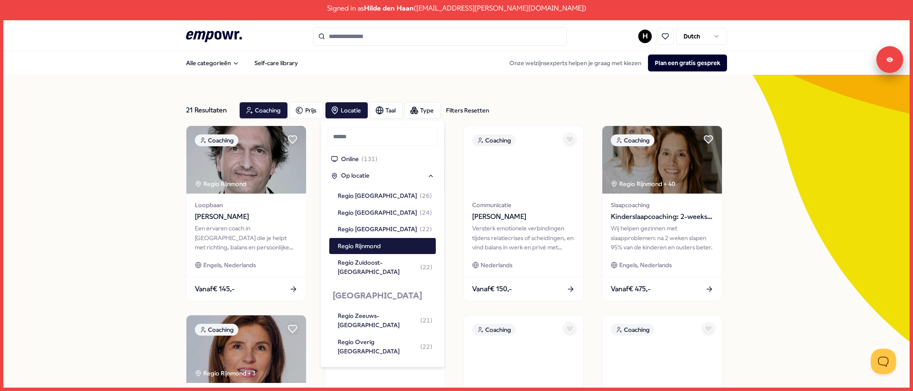 The height and width of the screenshot is (391, 913). Describe the element at coordinates (263, 110) in the screenshot. I see `button: Coaching` at that location.